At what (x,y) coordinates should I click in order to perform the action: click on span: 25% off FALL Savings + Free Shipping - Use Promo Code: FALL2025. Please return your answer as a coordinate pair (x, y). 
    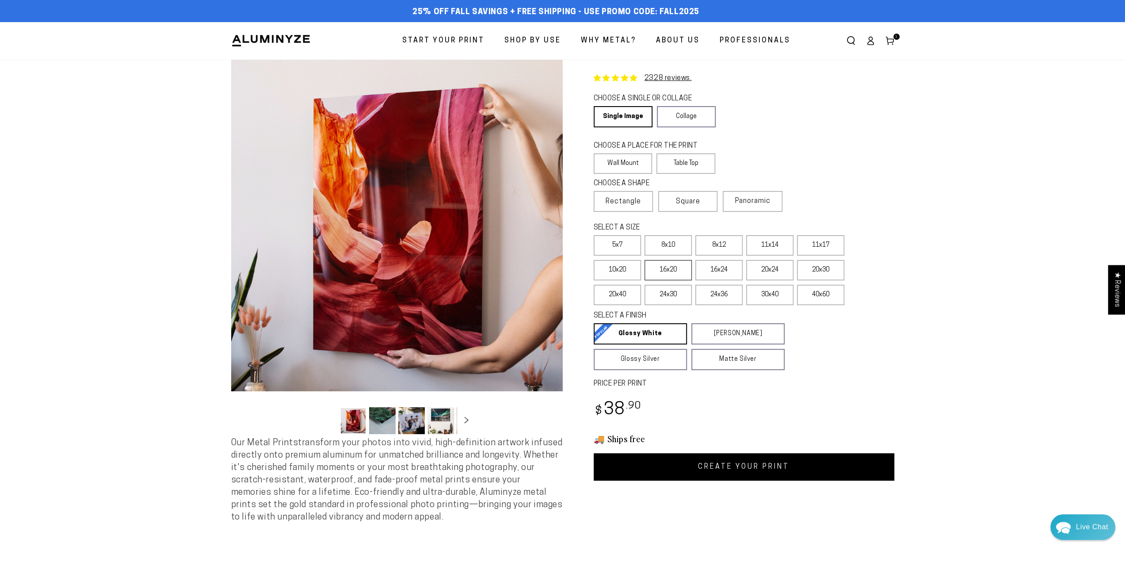
    Looking at the image, I should click on (555, 12).